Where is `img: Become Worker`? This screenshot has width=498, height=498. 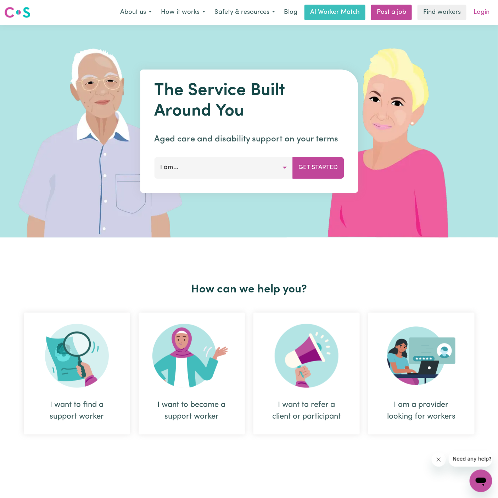
img: Become Worker is located at coordinates (192, 356).